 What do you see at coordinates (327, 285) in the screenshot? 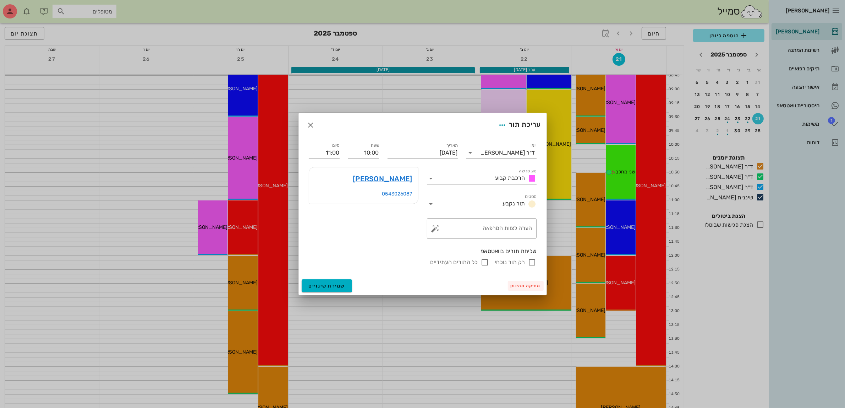
I see `button: שמירת שינויים` at bounding box center [327, 285].